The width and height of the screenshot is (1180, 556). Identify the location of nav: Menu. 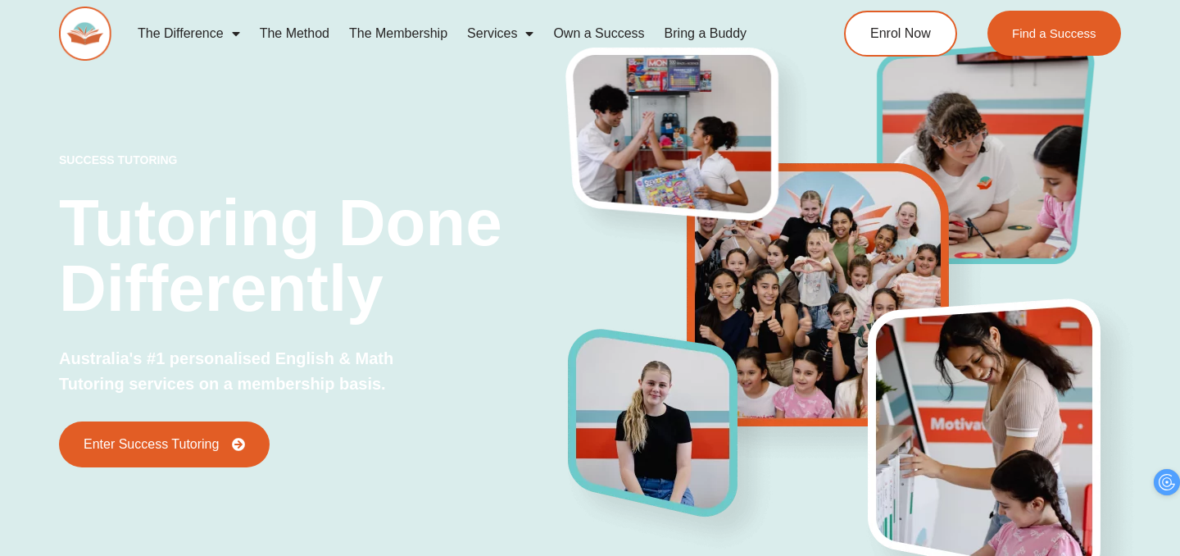
(456, 34).